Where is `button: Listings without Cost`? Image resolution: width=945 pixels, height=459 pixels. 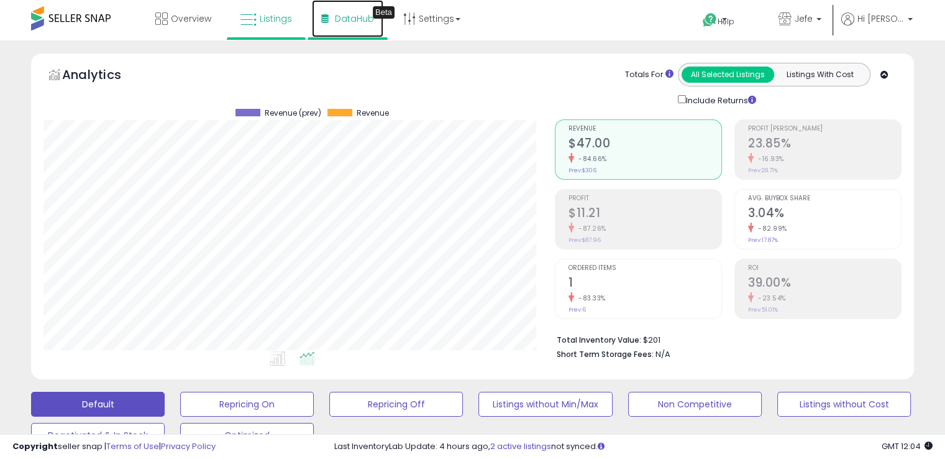
button: Listings without Cost is located at coordinates (844, 404).